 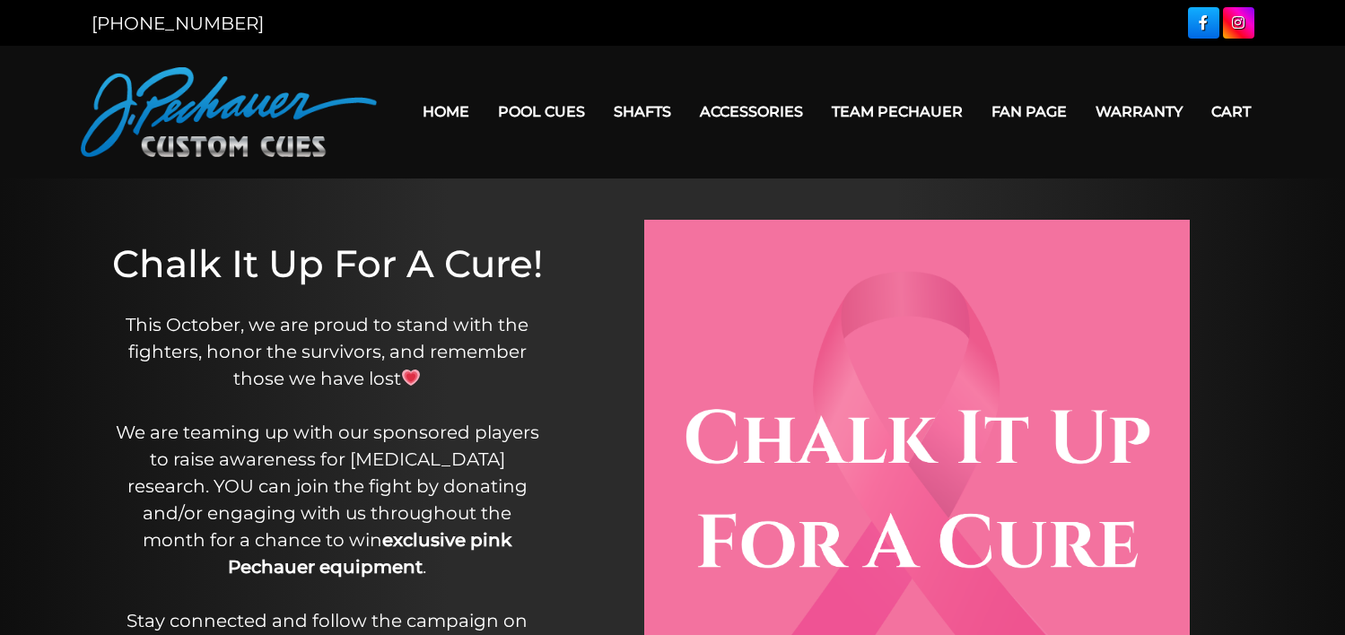 I want to click on h1: Chalk It Up For A Cure!, so click(x=327, y=264).